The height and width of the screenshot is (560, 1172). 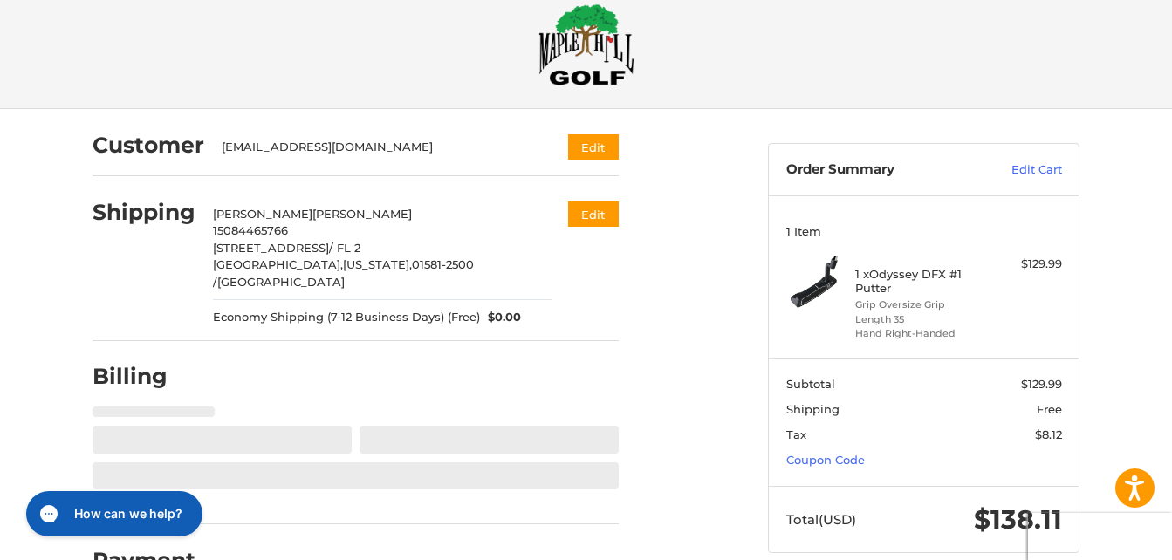 I want to click on span: 15084465766, so click(x=250, y=230).